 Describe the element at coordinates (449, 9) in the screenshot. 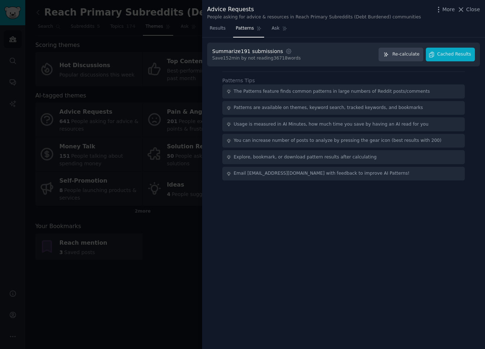

I see `span: More` at that location.